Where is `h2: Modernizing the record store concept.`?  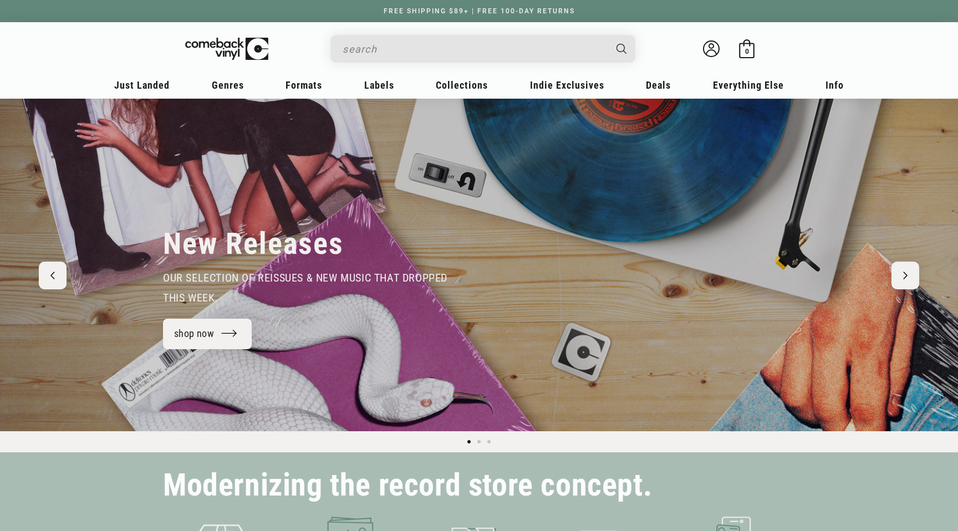 h2: Modernizing the record store concept. is located at coordinates (407, 485).